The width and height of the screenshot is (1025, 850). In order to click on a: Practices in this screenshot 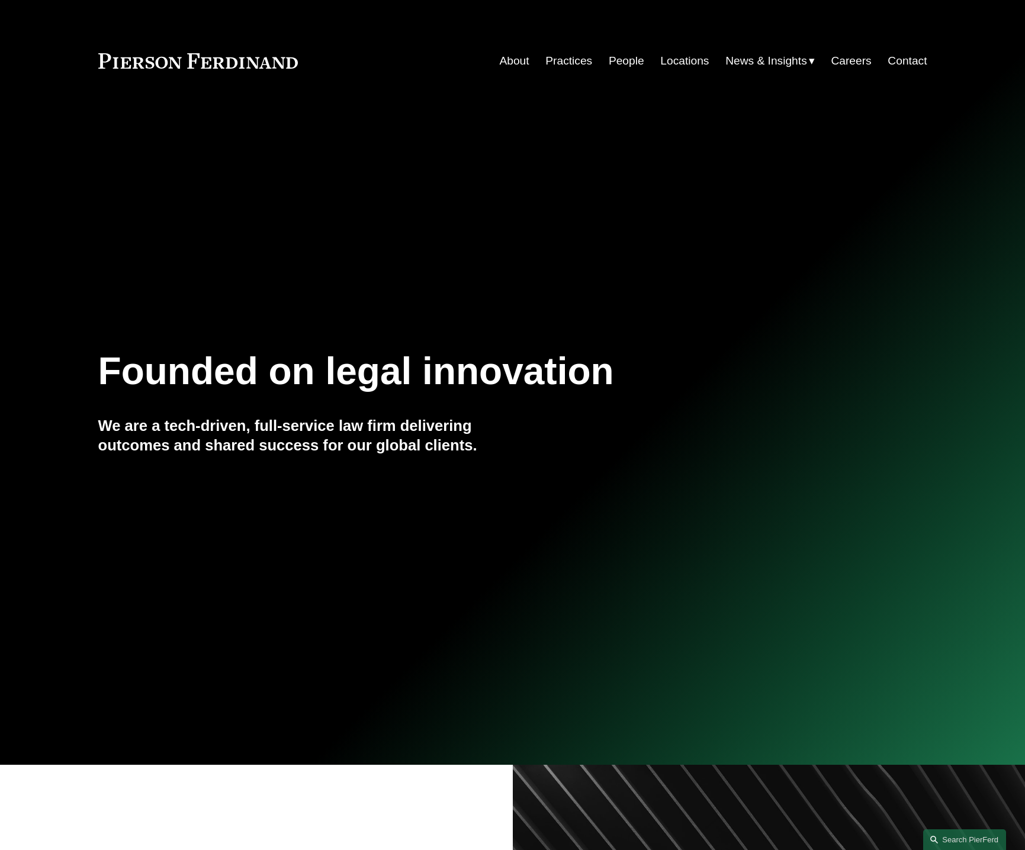, I will do `click(568, 61)`.